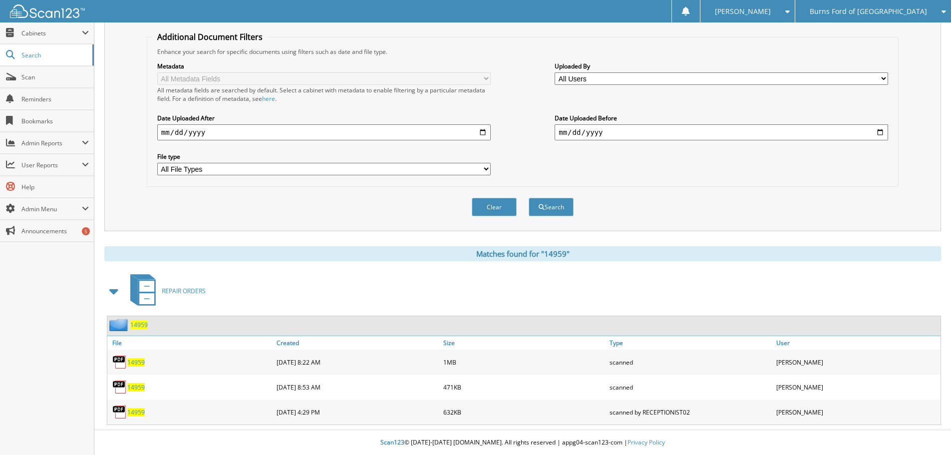 This screenshot has width=951, height=455. What do you see at coordinates (324, 118) in the screenshot?
I see `label: Date Uploaded After` at bounding box center [324, 118].